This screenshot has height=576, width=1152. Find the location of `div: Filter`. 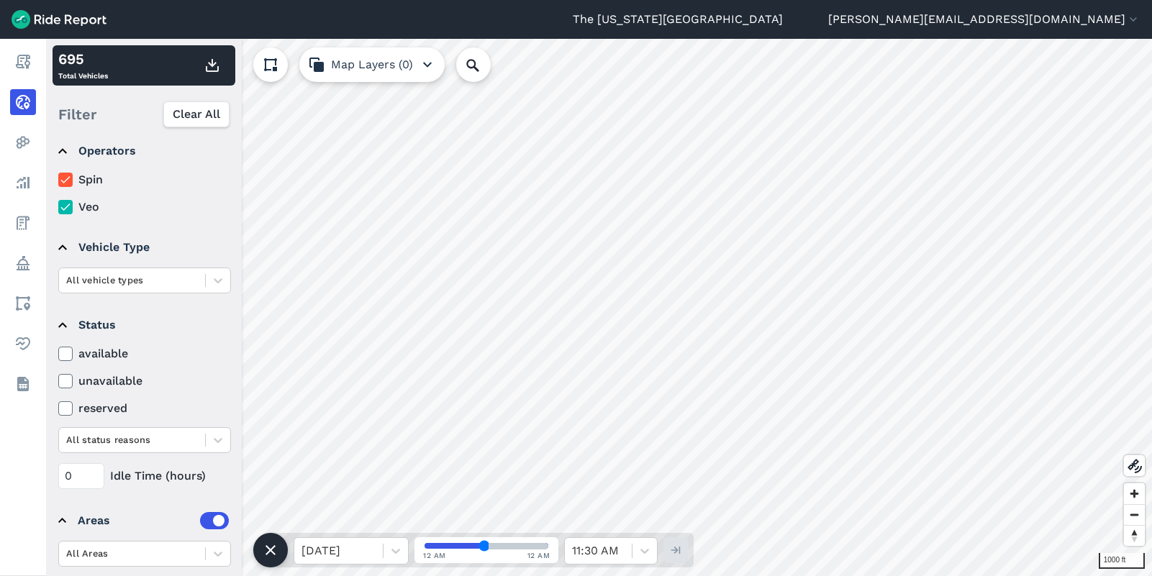

div: Filter is located at coordinates (144, 114).